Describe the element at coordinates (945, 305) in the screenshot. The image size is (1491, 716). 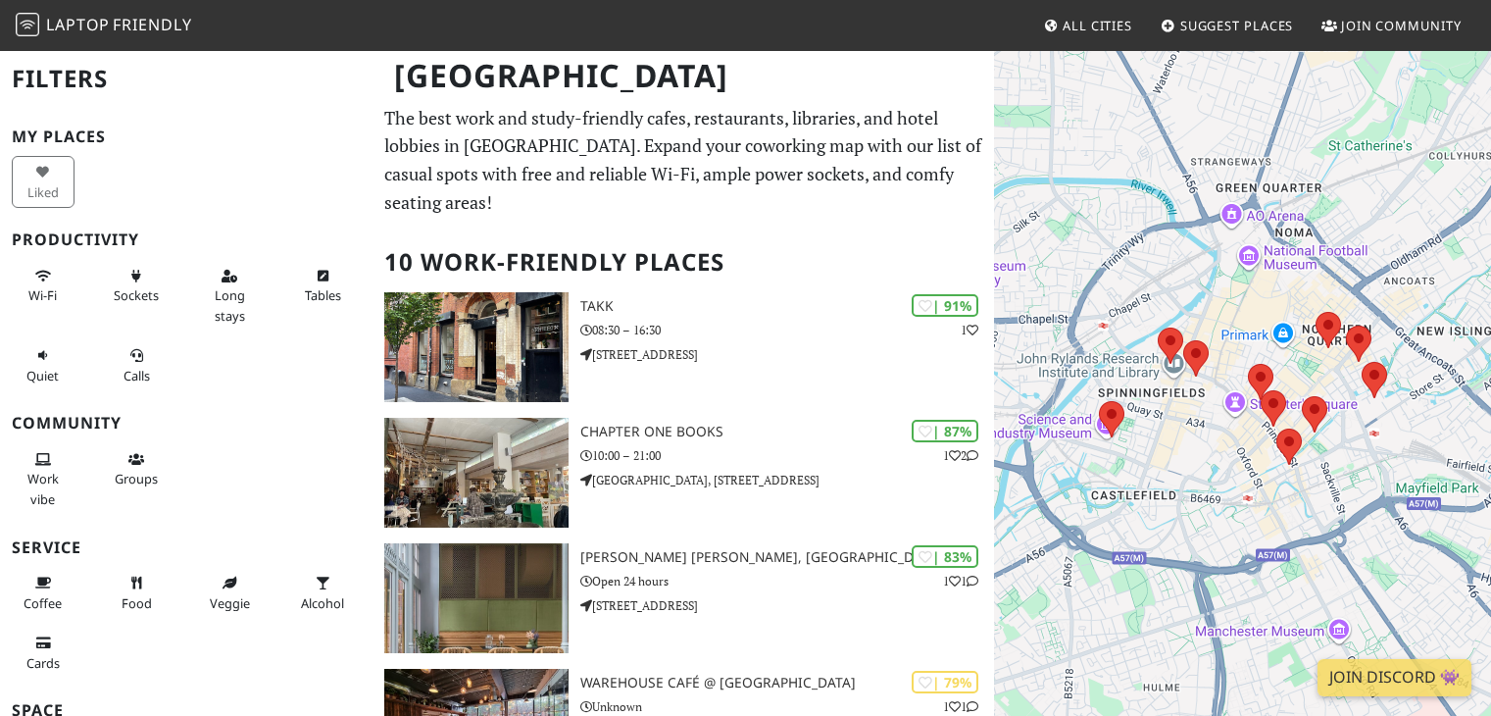
I see `div: | 91%` at that location.